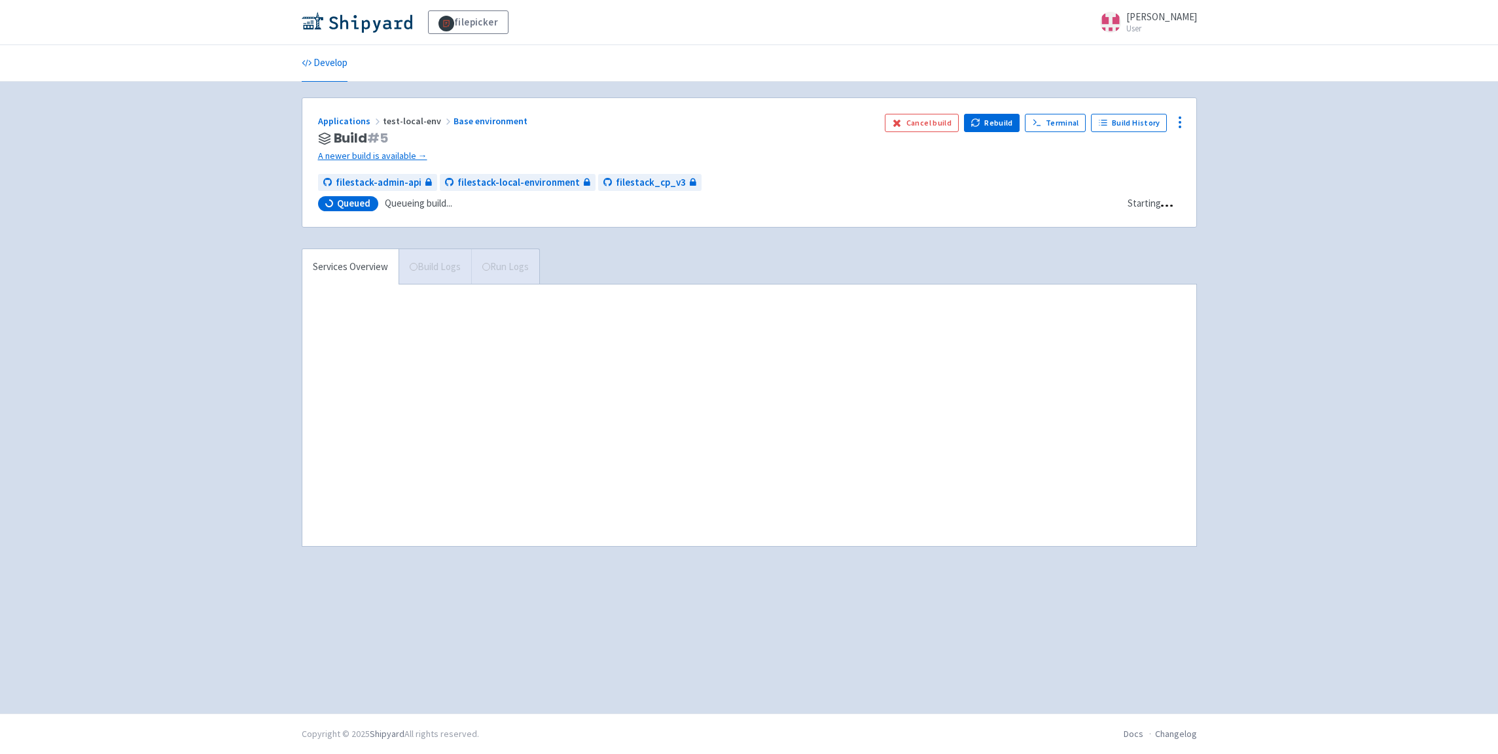 This screenshot has height=754, width=1498. Describe the element at coordinates (491, 121) in the screenshot. I see `a: Base environment` at that location.